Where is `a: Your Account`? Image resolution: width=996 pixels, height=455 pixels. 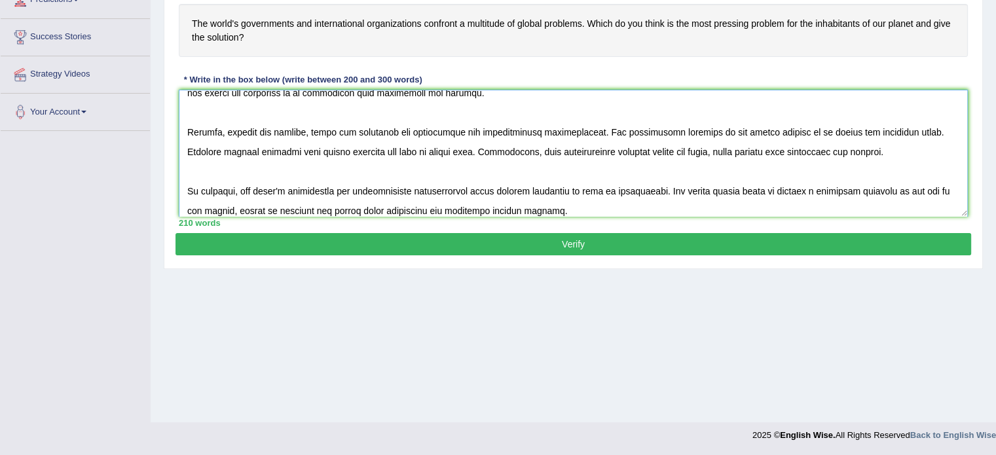
a: Your Account is located at coordinates (75, 110).